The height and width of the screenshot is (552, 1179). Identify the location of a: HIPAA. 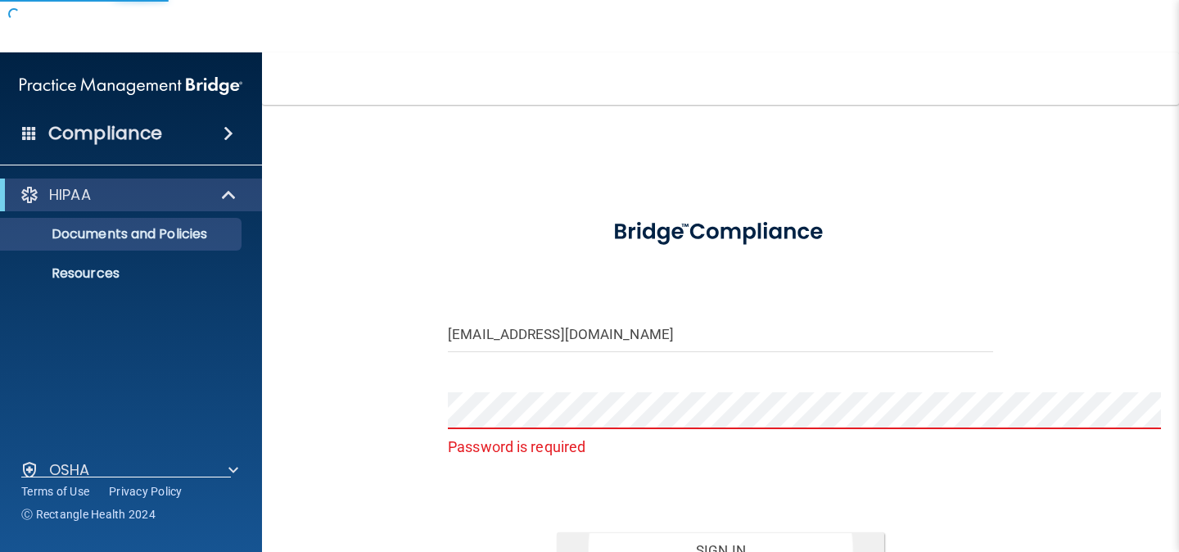
(129, 195).